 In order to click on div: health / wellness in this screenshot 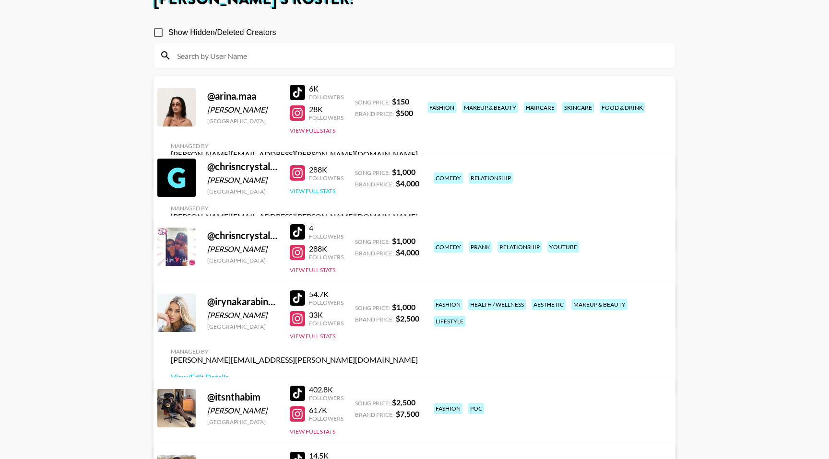, I will do `click(497, 304)`.